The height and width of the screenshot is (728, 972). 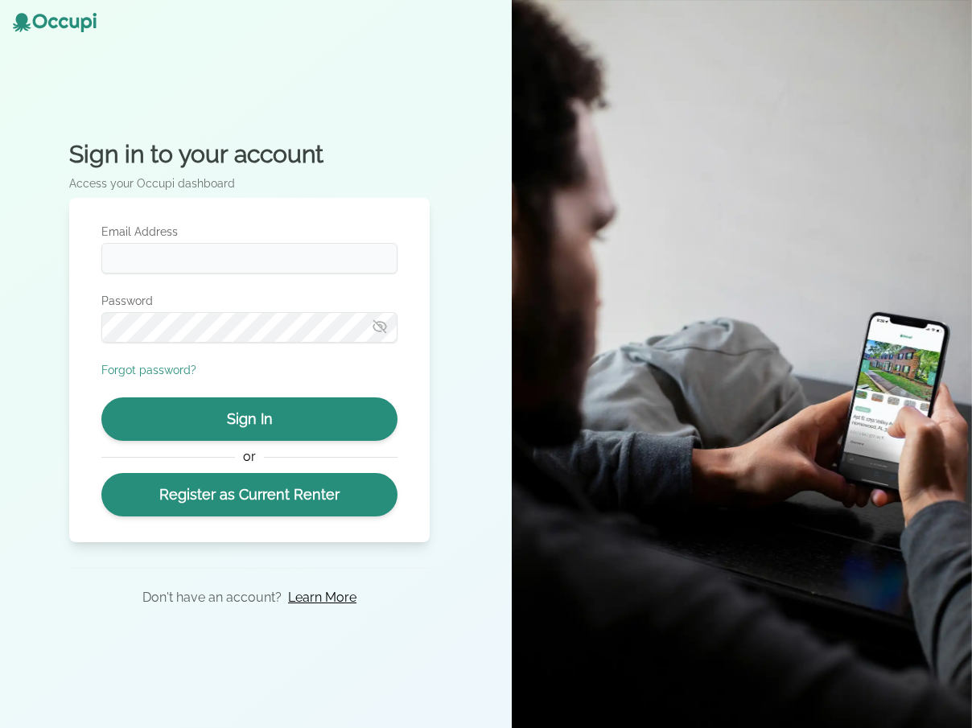 What do you see at coordinates (322, 598) in the screenshot?
I see `a: Learn More` at bounding box center [322, 598].